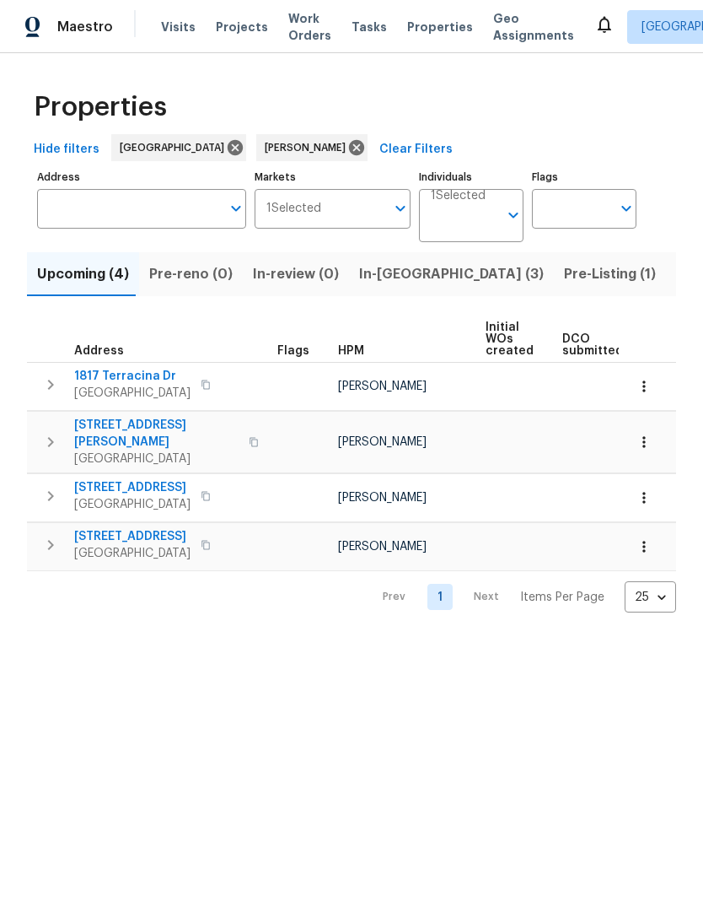  What do you see at coordinates (67, 149) in the screenshot?
I see `span: Hide filters` at bounding box center [67, 149].